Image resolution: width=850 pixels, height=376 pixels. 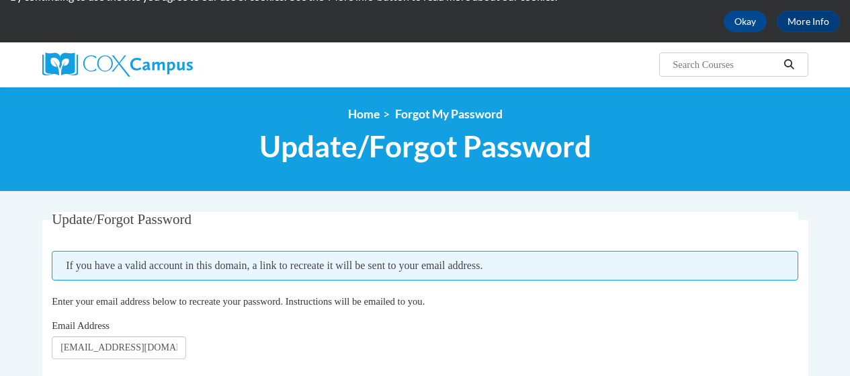 I want to click on a: Home, so click(x=364, y=114).